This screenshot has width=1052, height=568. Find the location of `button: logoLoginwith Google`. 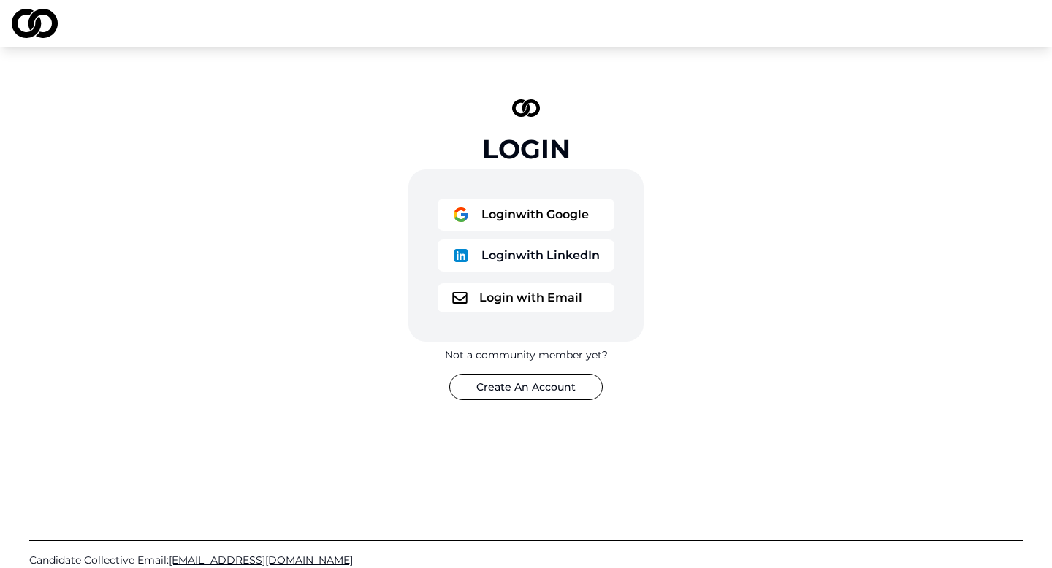

button: logoLoginwith Google is located at coordinates (526, 215).